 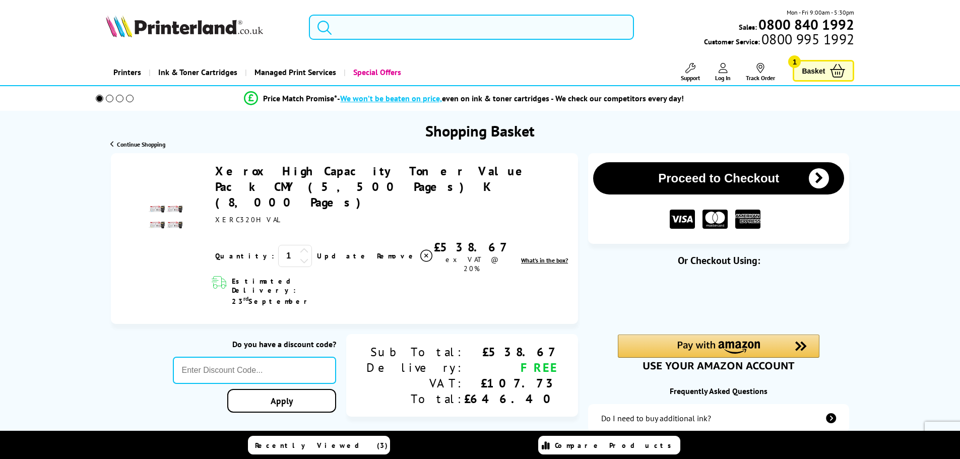 I want to click on div: VAT:, so click(x=415, y=383).